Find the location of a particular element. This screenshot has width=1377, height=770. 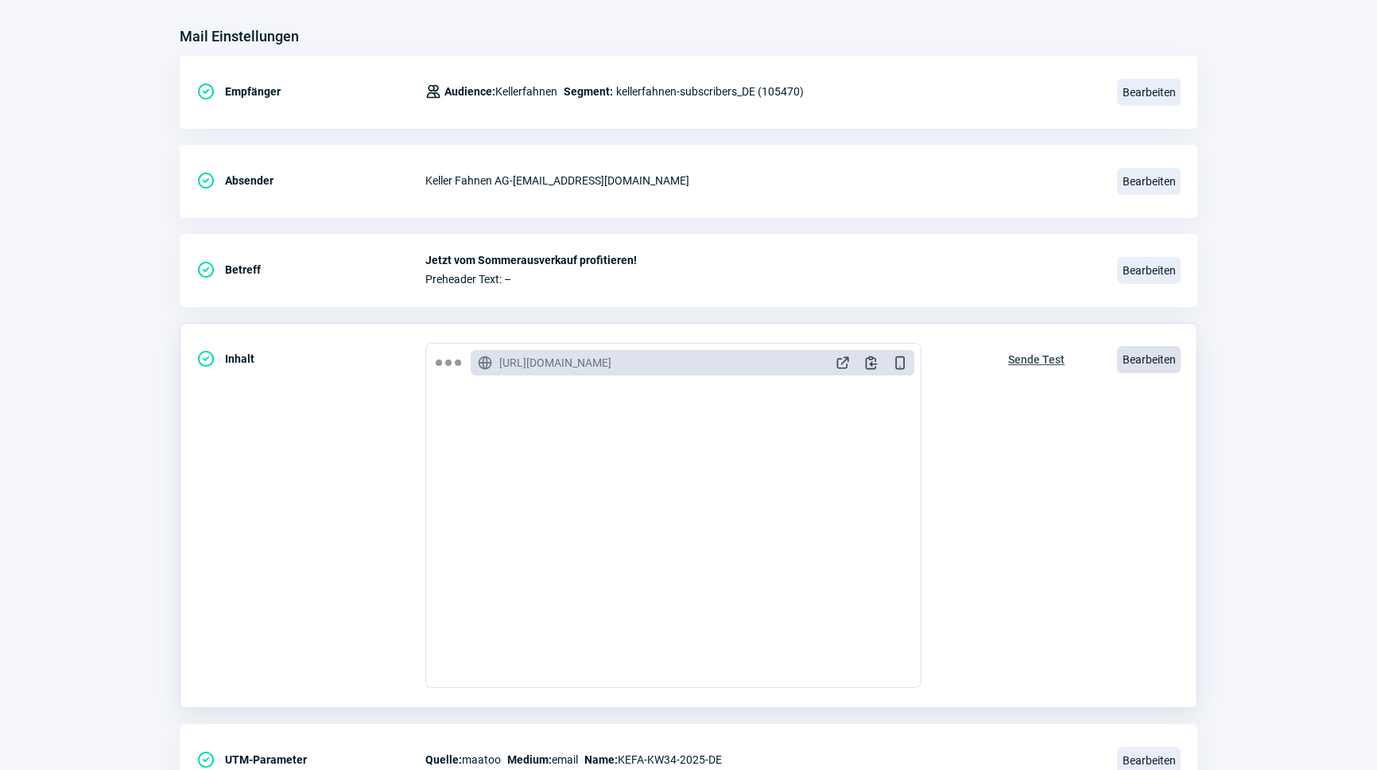

div: kellerfahnen-subscribers_DE (105470) is located at coordinates (615, 91).